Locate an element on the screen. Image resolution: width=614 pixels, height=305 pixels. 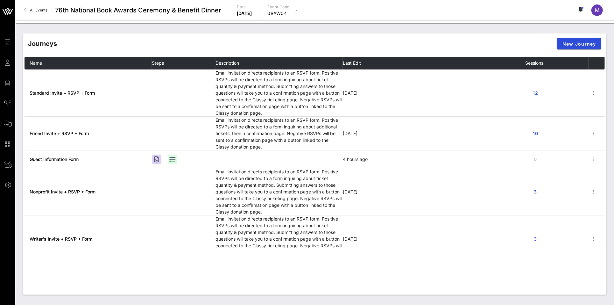
div: Journeys is located at coordinates (42, 44).